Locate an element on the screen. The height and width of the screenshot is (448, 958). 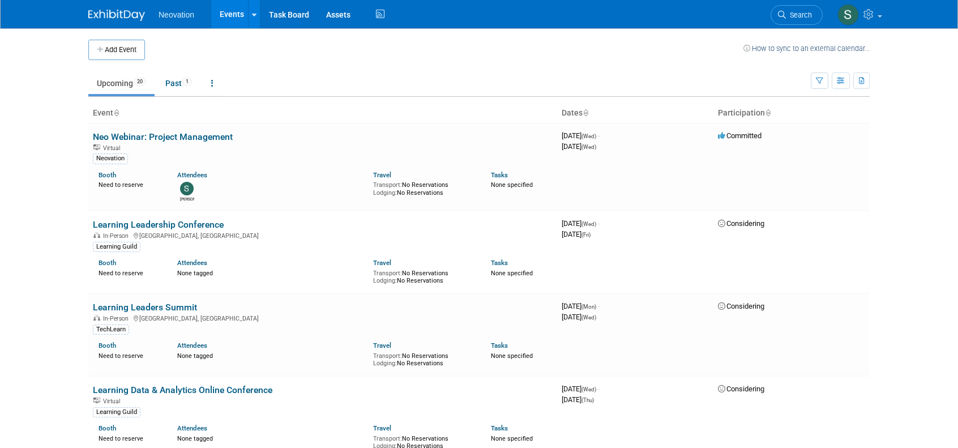
a: Sort by Participation Type is located at coordinates (768, 113).